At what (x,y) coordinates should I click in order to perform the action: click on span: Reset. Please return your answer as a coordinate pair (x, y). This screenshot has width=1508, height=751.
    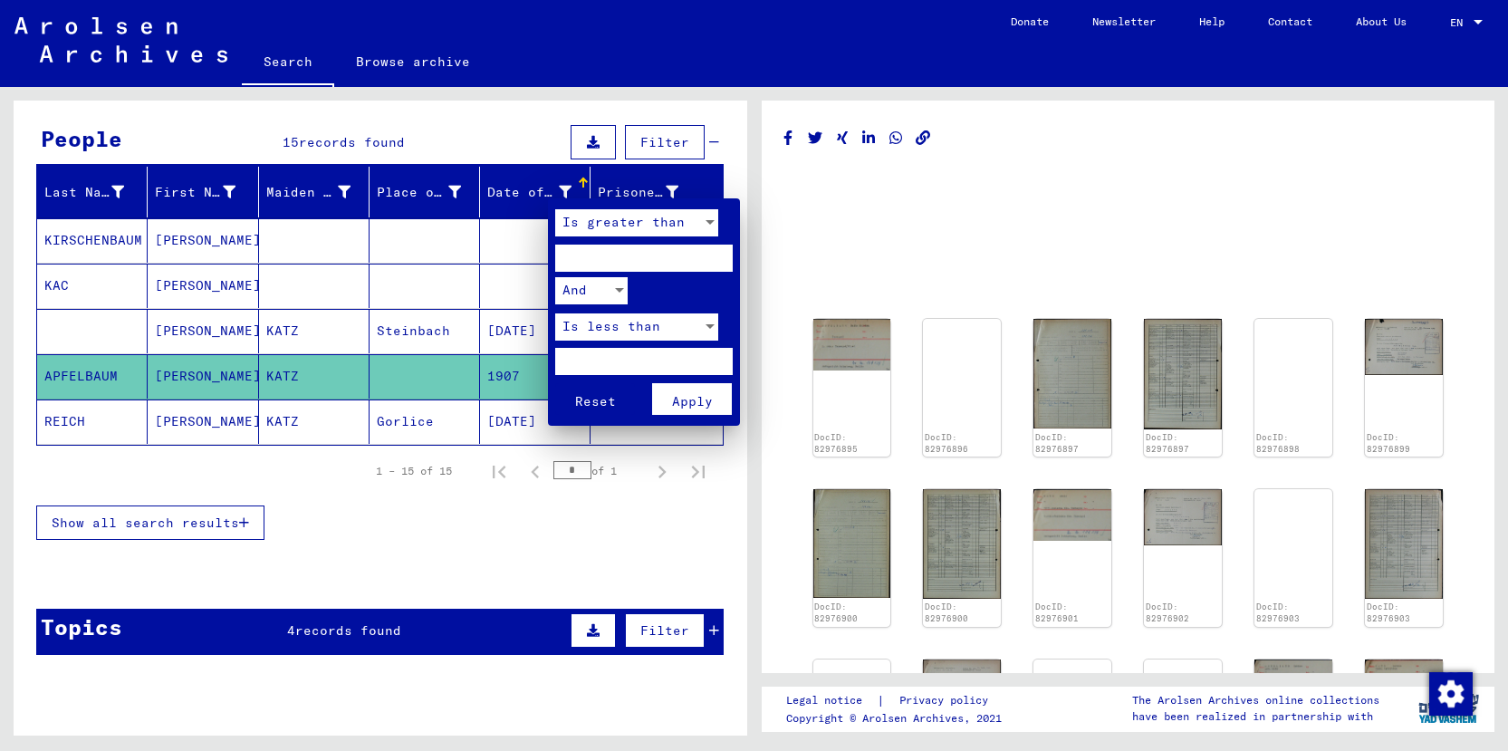
    Looking at the image, I should click on (594, 400).